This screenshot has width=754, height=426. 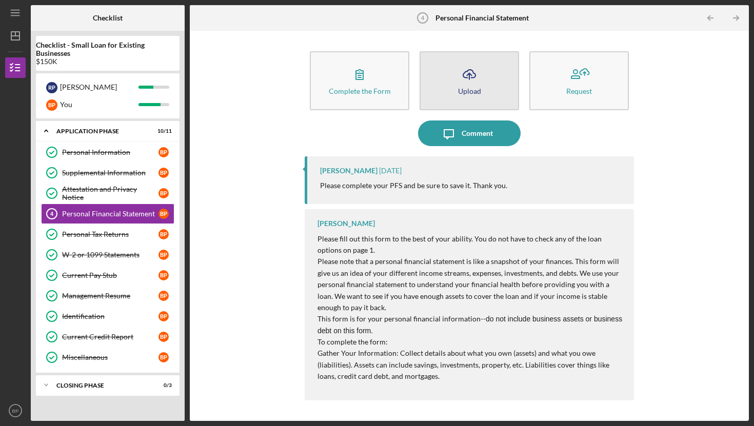 What do you see at coordinates (101, 131) in the screenshot?
I see `div: Application Phase` at bounding box center [101, 131].